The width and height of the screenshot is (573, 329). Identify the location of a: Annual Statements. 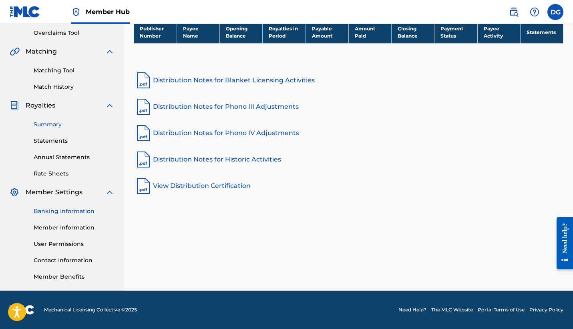
(74, 157).